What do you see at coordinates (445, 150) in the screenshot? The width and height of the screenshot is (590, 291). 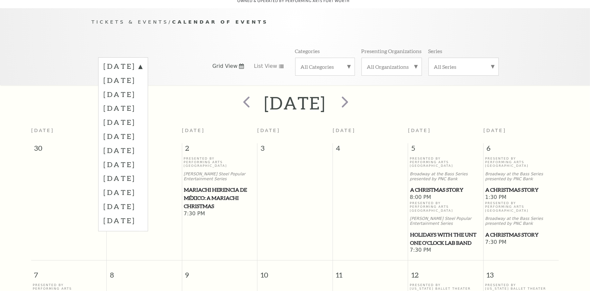 I see `span: 5` at bounding box center [445, 150].